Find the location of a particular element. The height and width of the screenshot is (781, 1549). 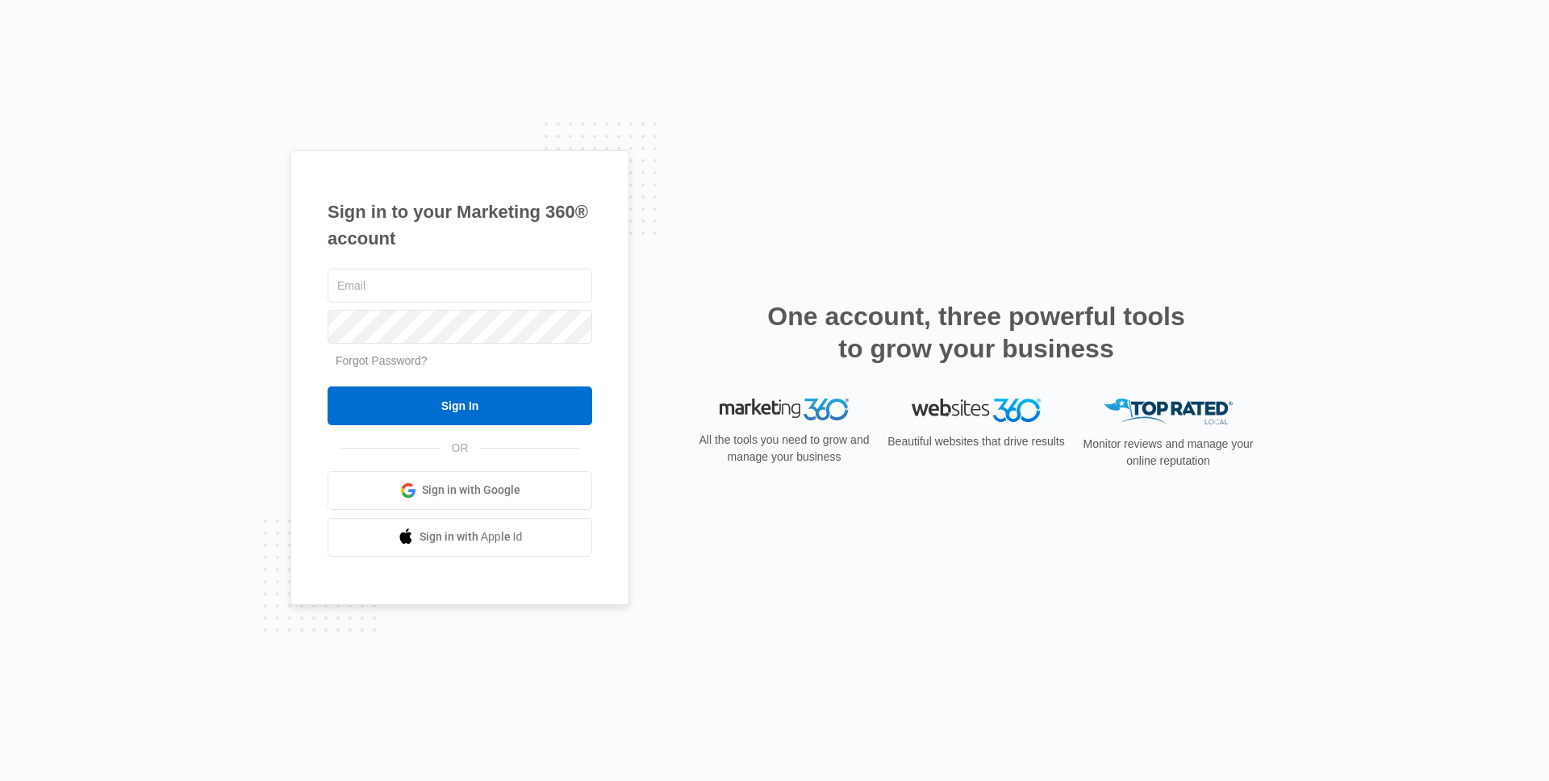

input: Sign In is located at coordinates (460, 406).